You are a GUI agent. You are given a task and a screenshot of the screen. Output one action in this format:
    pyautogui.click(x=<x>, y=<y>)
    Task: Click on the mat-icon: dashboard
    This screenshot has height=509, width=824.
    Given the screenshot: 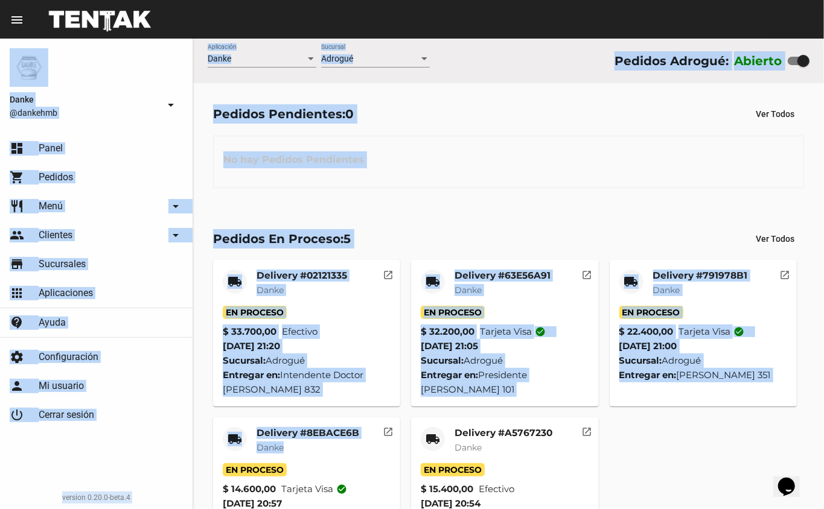 What is the action you would take?
    pyautogui.click(x=17, y=148)
    